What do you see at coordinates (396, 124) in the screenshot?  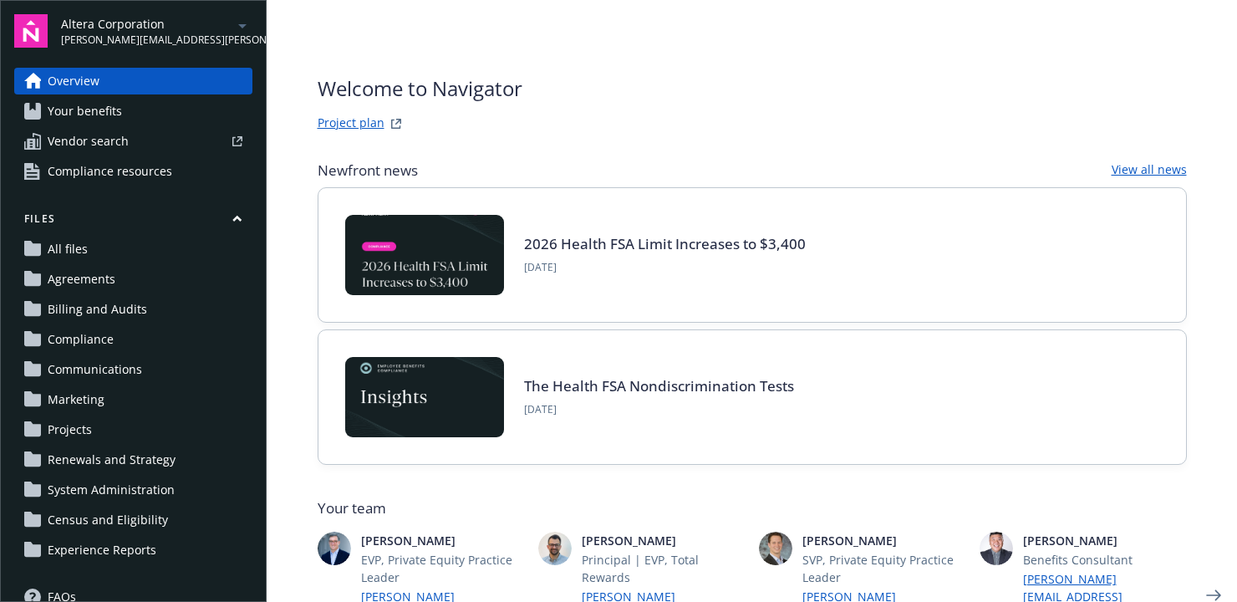 I see `a: projectPlanWebsite` at bounding box center [396, 124].